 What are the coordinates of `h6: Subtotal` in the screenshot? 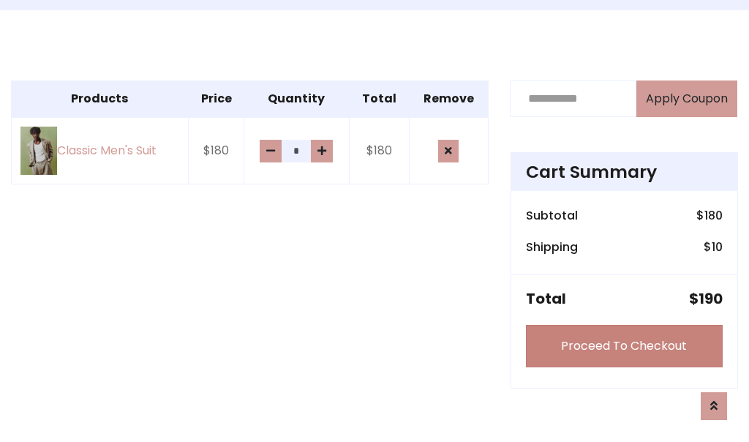 It's located at (551, 215).